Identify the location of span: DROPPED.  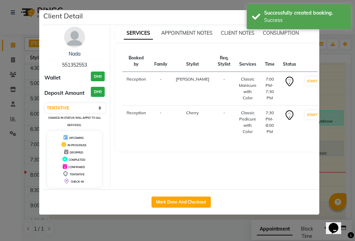
(76, 152).